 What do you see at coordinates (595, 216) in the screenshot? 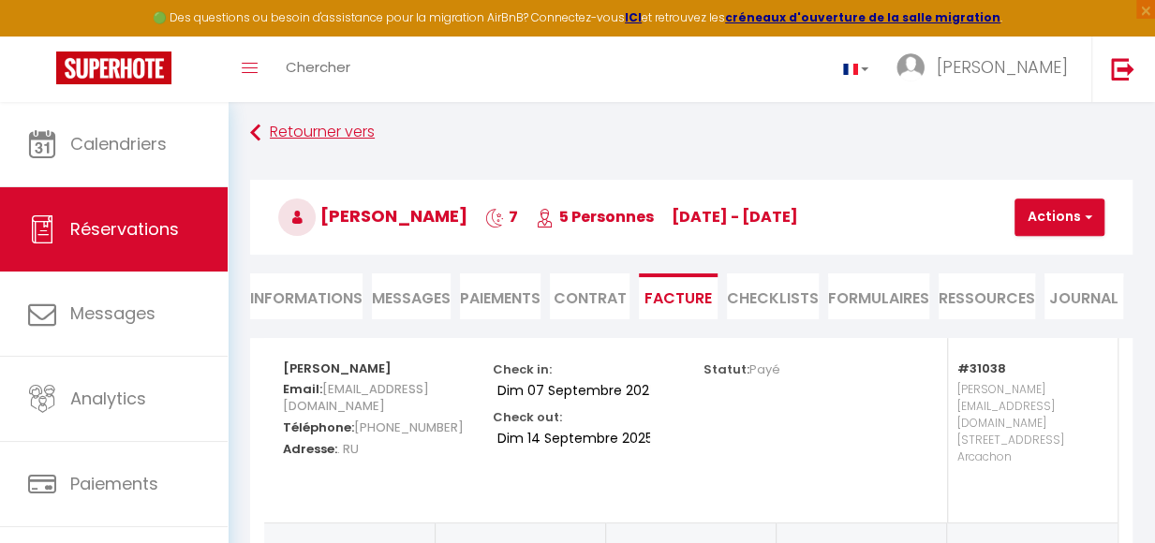
I see `span: 5 Personnes` at bounding box center [595, 216].